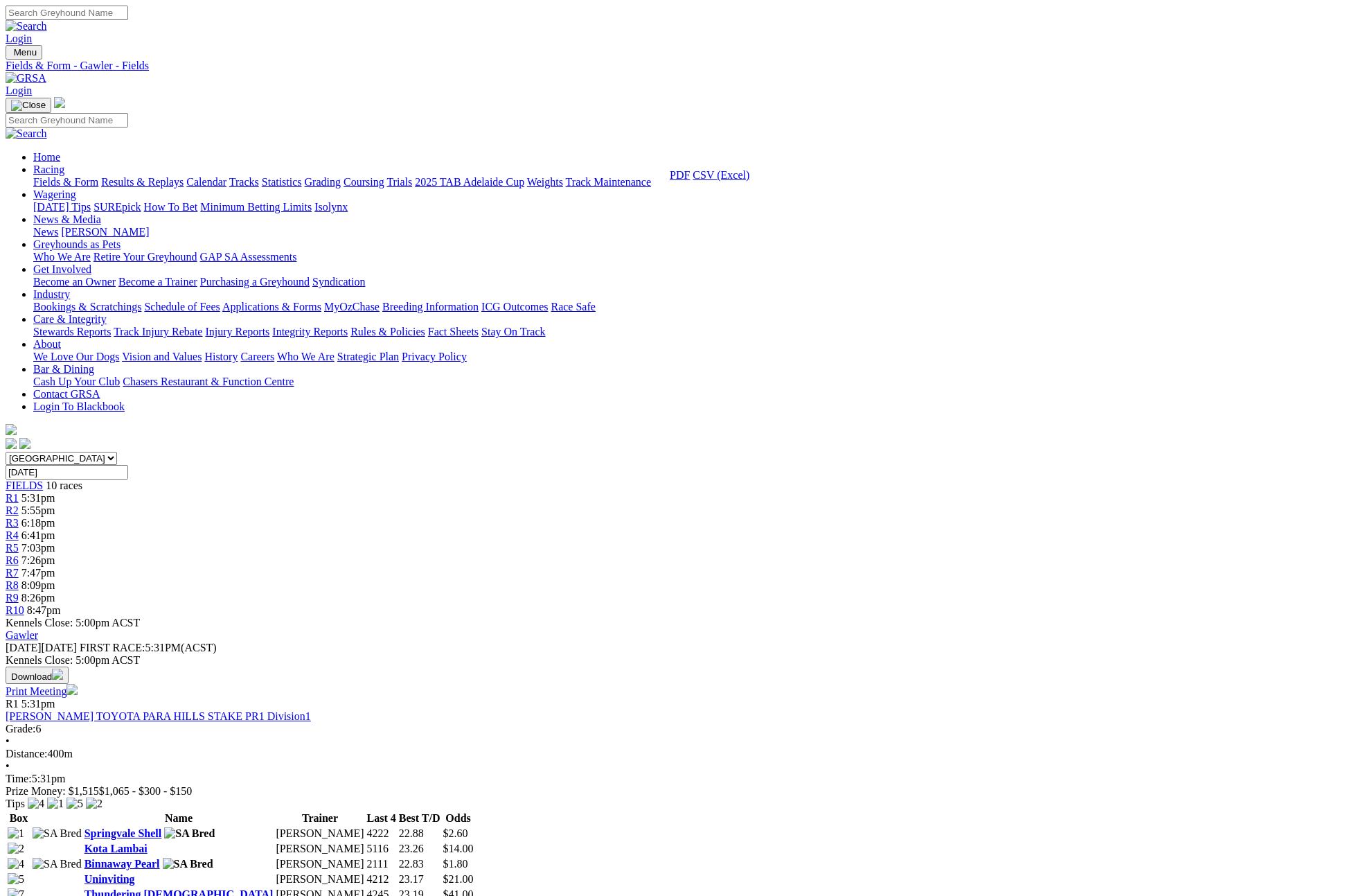 The height and width of the screenshot is (896, 1345). Describe the element at coordinates (271, 306) in the screenshot. I see `a: Applications & Forms` at that location.